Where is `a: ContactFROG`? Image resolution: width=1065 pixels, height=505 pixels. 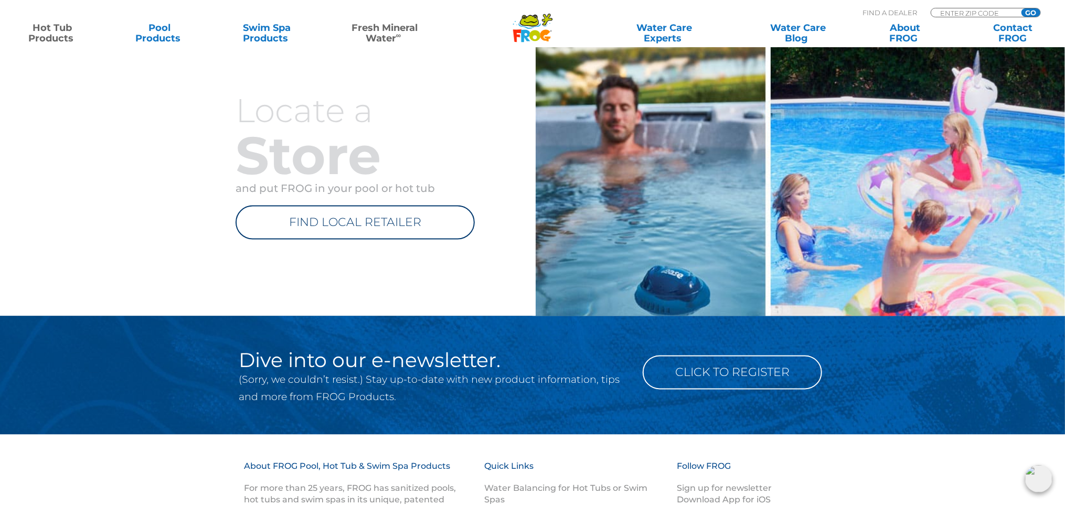
a: ContactFROG is located at coordinates (1012, 33).